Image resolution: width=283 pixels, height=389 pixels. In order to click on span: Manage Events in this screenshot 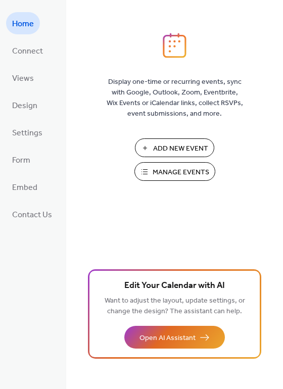, I will do `click(181, 172)`.